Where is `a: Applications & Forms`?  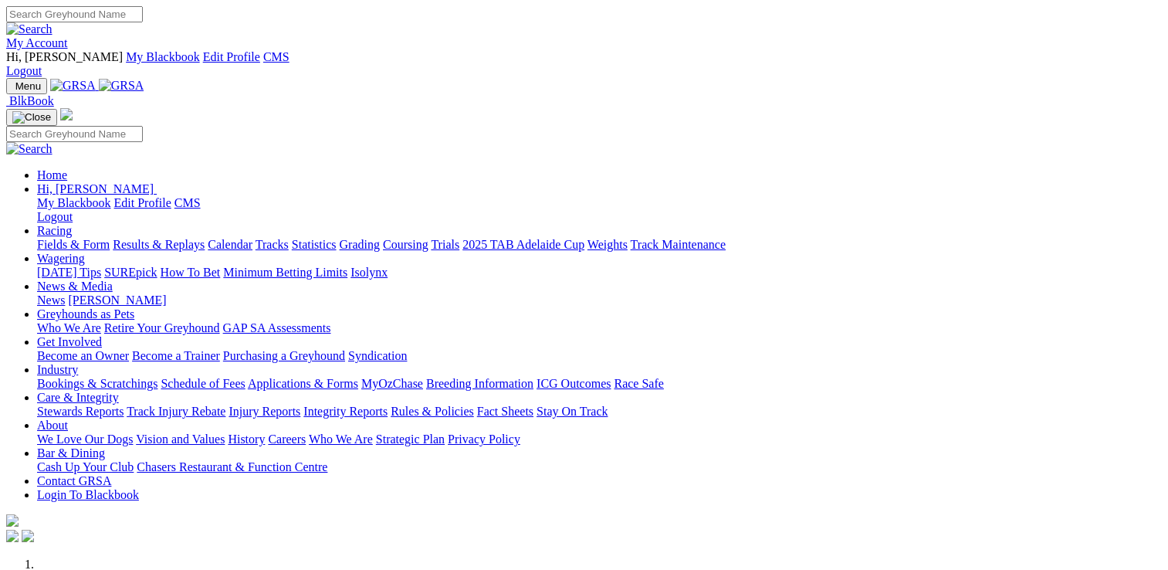 a: Applications & Forms is located at coordinates (303, 383).